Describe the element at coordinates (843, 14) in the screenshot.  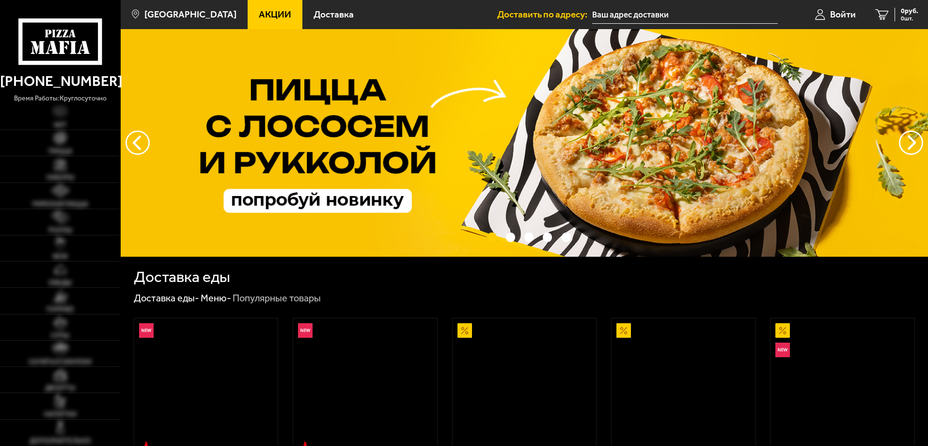
I see `span: Войти` at that location.